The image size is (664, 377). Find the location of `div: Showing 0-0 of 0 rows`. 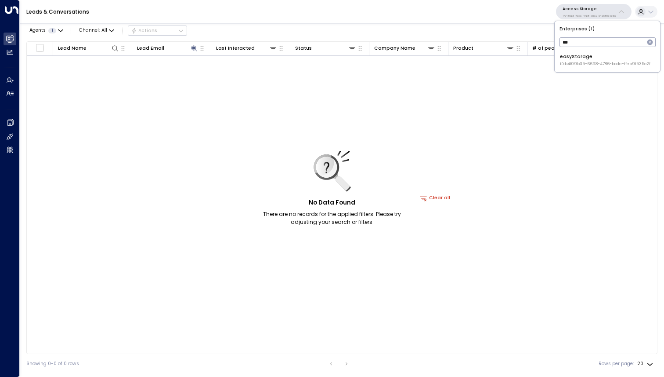

div: Showing 0-0 of 0 rows is located at coordinates (53, 363).